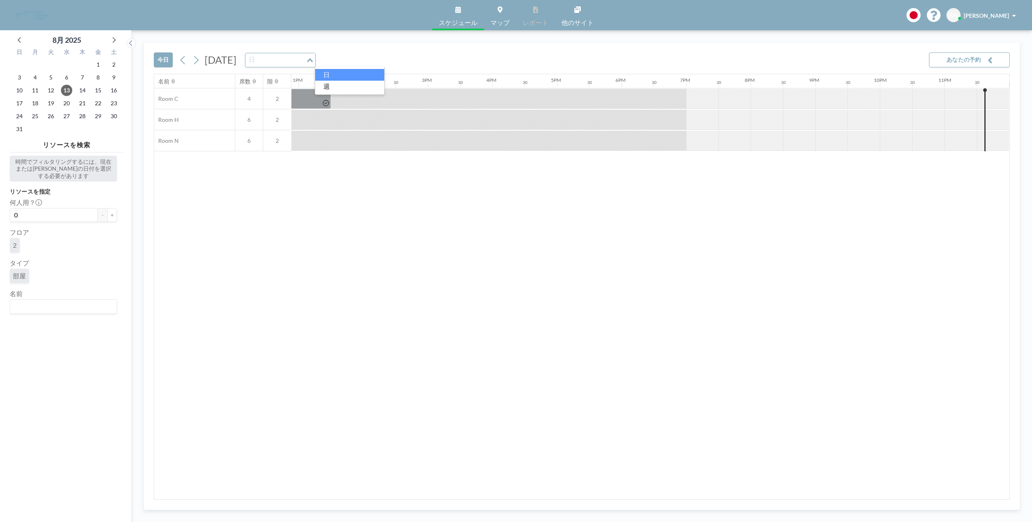 The width and height of the screenshot is (1032, 522). What do you see at coordinates (362, 80) in the screenshot?
I see `div: 2PM` at bounding box center [362, 80].